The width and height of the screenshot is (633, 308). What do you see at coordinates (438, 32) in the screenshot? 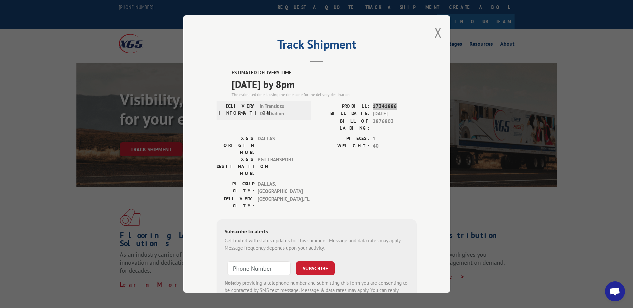
I see `button: Close modal` at bounding box center [438, 32].